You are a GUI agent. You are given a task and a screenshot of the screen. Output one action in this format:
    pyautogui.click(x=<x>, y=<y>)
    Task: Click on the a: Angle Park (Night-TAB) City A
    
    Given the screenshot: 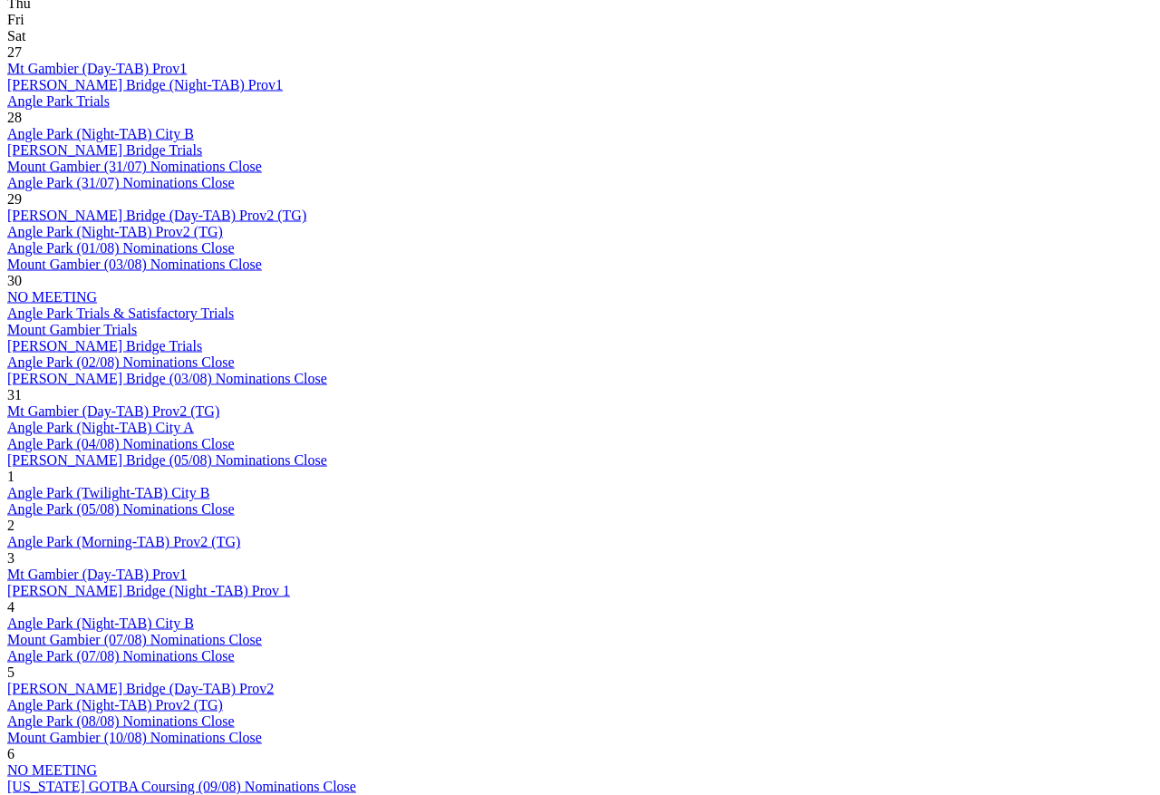 What is the action you would take?
    pyautogui.click(x=101, y=427)
    